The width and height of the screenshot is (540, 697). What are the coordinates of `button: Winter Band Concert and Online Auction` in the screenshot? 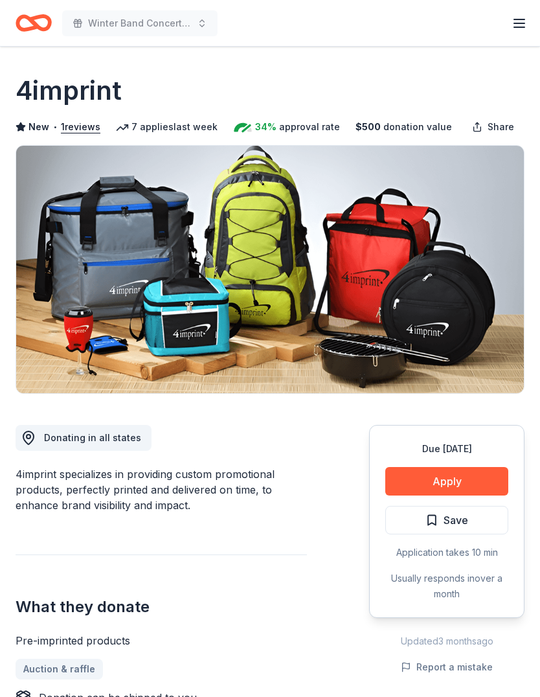 It's located at (140, 23).